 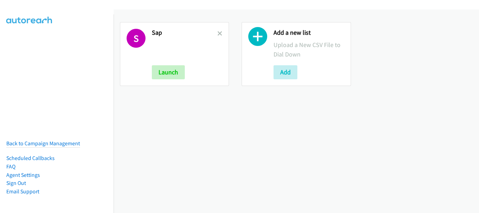 What do you see at coordinates (23, 175) in the screenshot?
I see `a: Agent Settings` at bounding box center [23, 175].